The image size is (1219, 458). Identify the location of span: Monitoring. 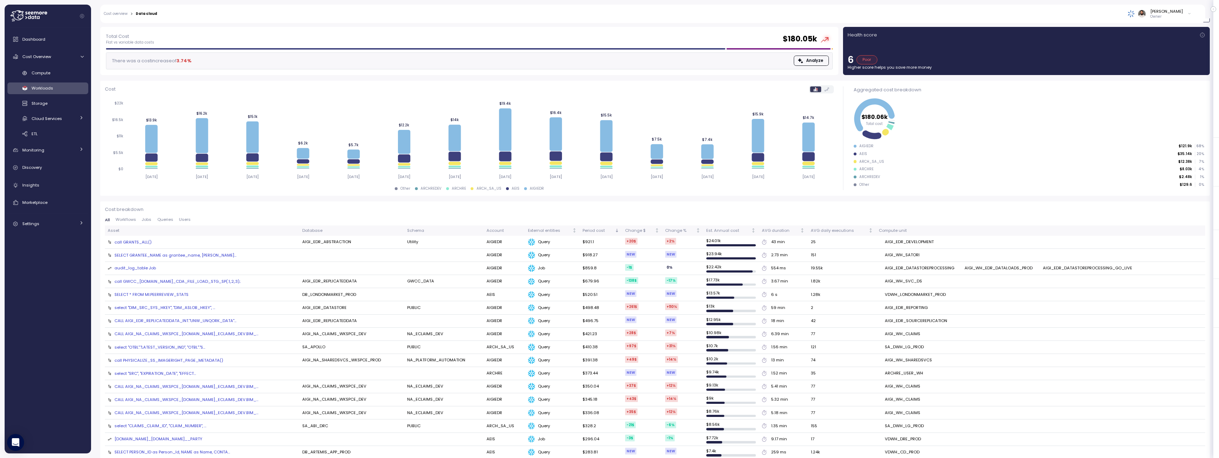
(33, 150).